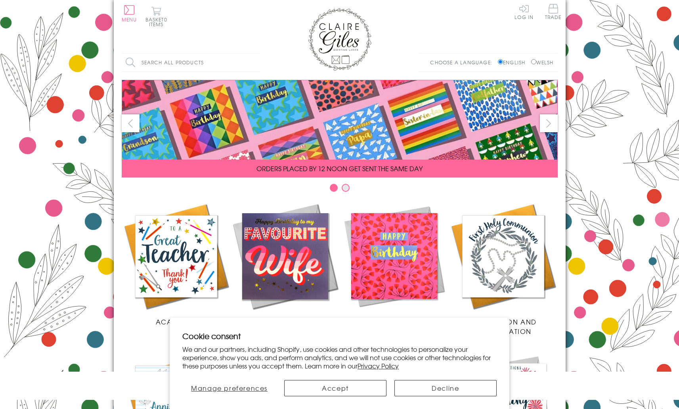 Image resolution: width=679 pixels, height=409 pixels. I want to click on button: Accept, so click(336, 387).